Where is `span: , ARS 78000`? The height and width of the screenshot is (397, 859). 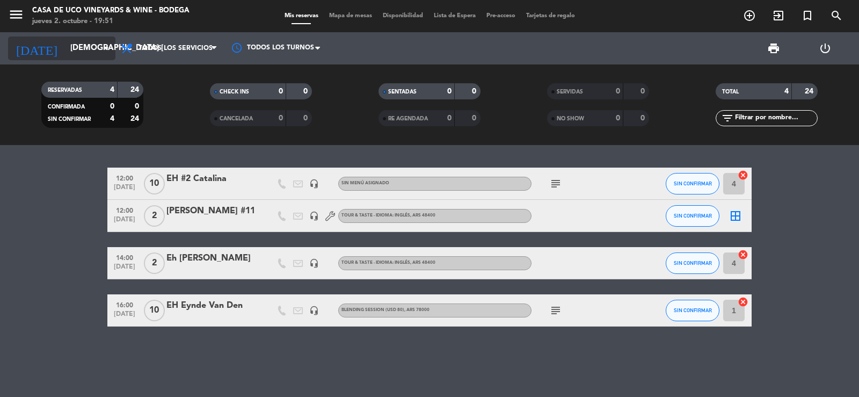 span: , ARS 78000 is located at coordinates (416, 310).